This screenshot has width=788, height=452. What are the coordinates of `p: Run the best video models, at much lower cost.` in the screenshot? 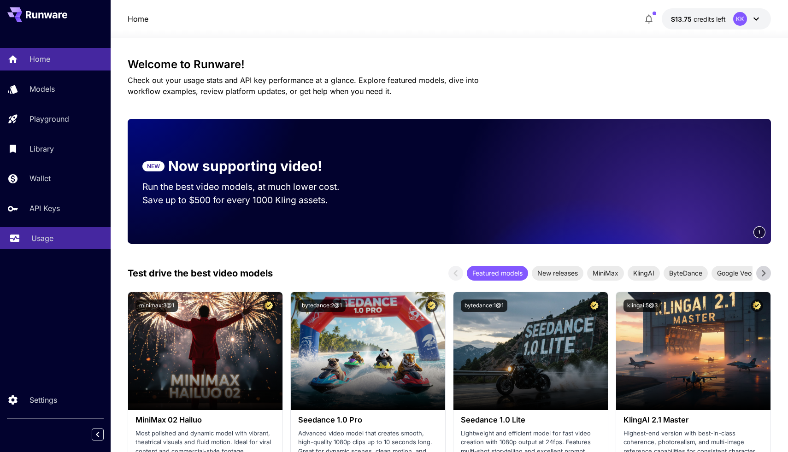 It's located at (250, 187).